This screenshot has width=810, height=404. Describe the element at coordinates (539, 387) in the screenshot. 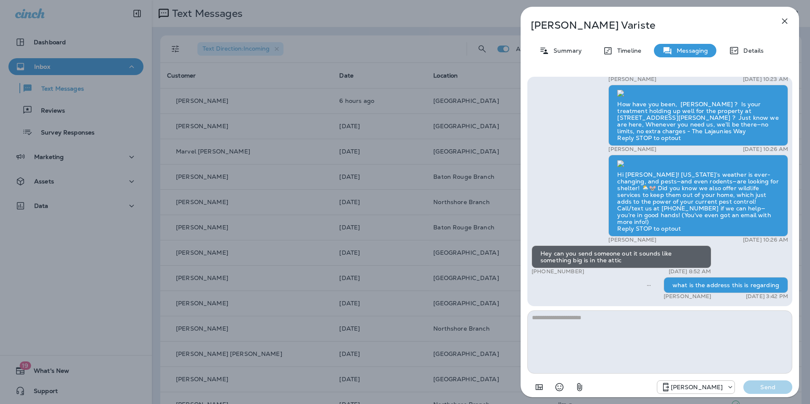

I see `button: Add in a premade template` at that location.